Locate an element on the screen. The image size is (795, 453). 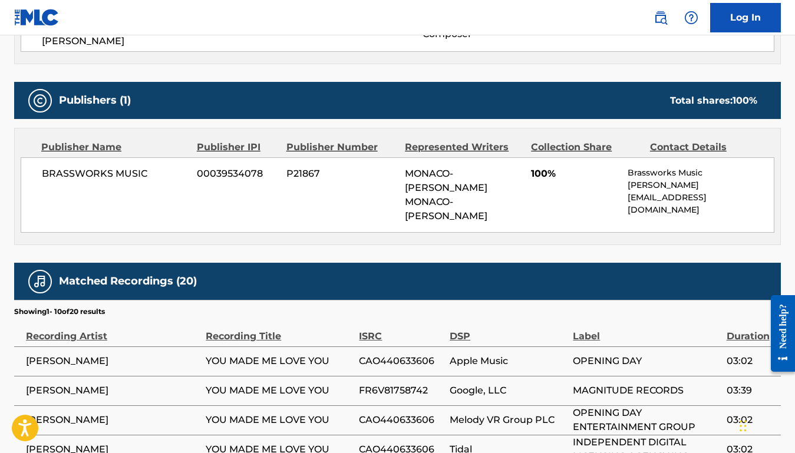
div: Publisher Number is located at coordinates (341, 147).